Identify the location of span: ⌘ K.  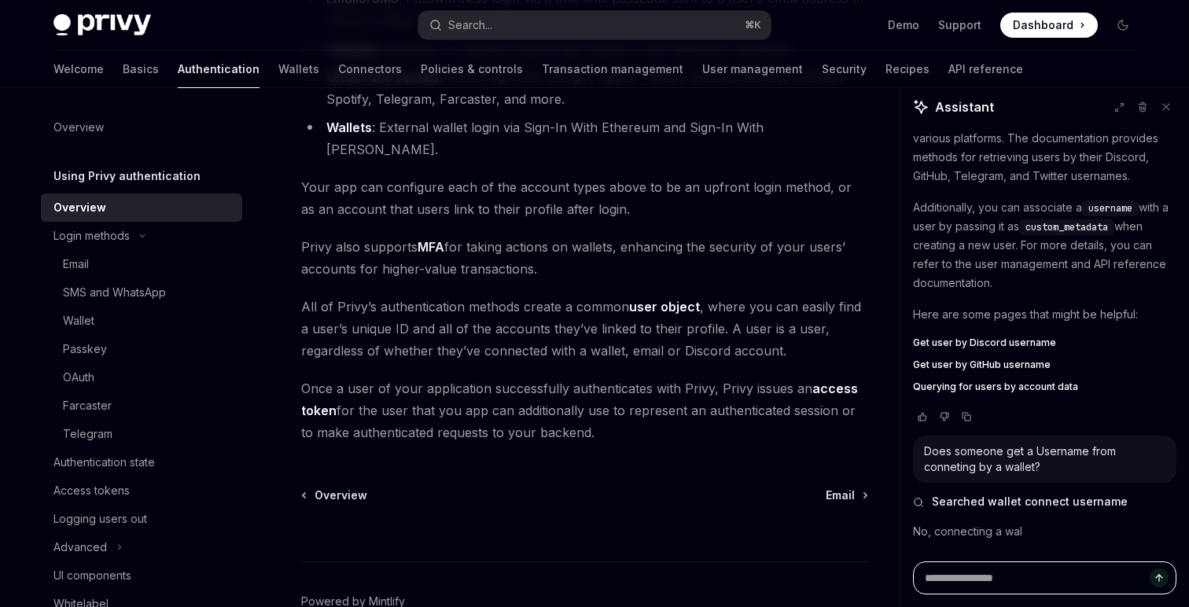
(752, 25).